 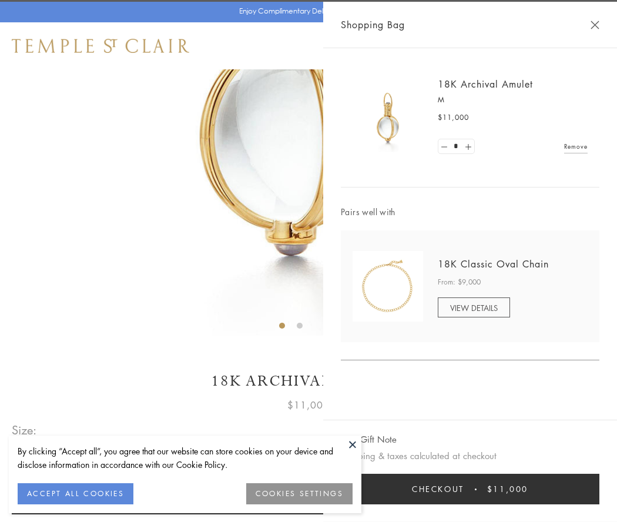 What do you see at coordinates (369, 439) in the screenshot?
I see `button: Add Gift Note` at bounding box center [369, 439].